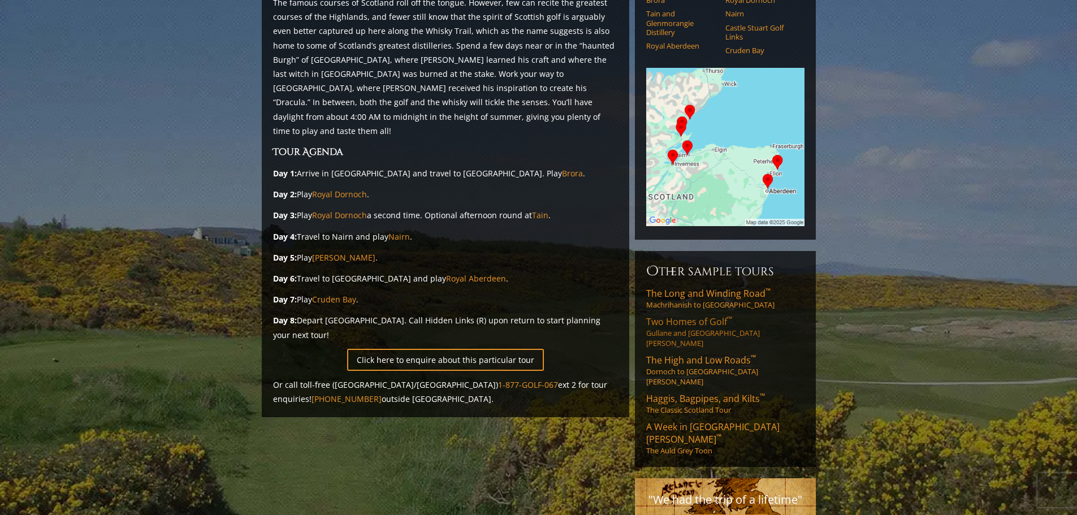 Image resolution: width=1077 pixels, height=515 pixels. I want to click on span: The High and Low Roads, so click(701, 360).